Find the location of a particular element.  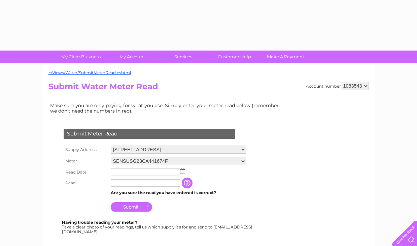

h2: Submit Water Meter Read is located at coordinates (209, 88).